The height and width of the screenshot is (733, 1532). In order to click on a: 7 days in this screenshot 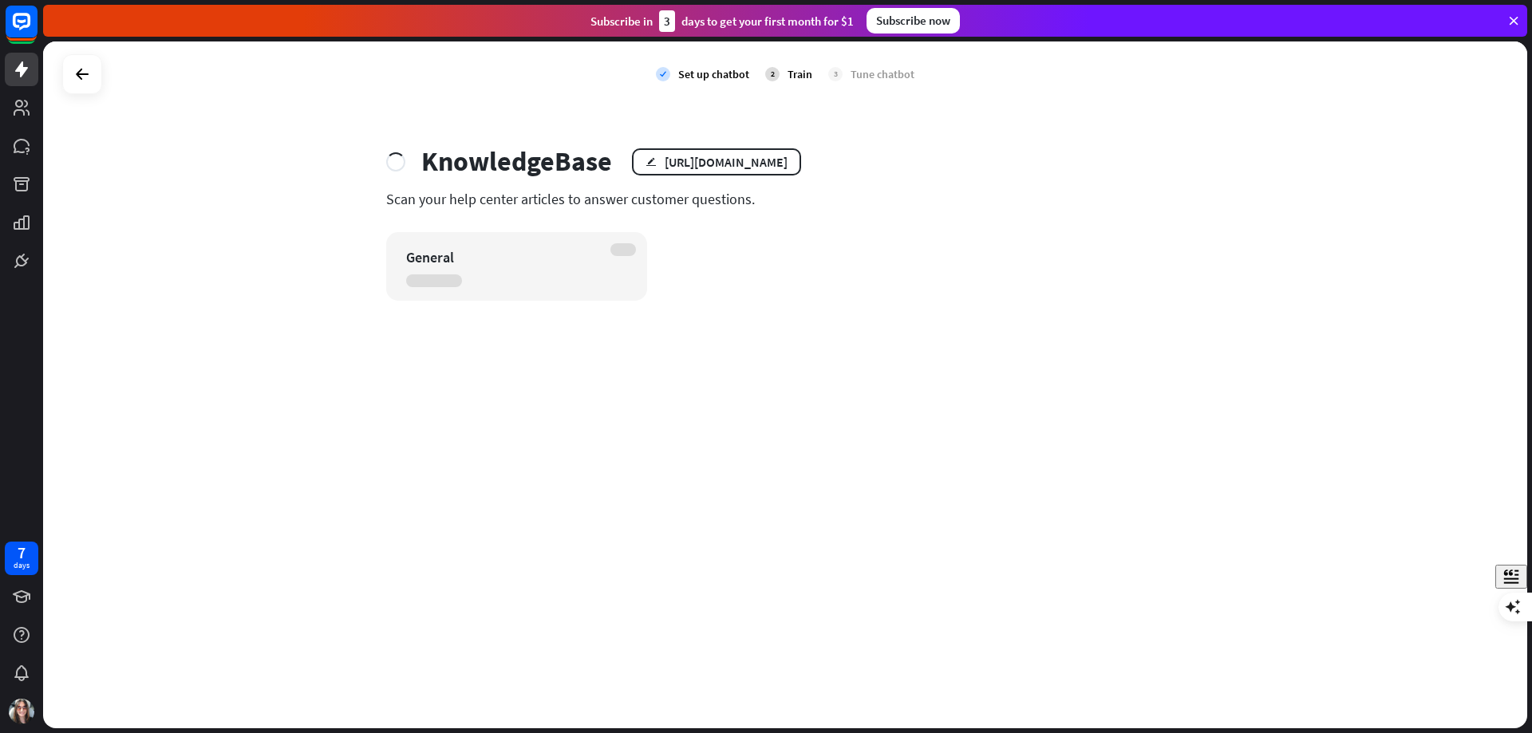, I will do `click(22, 559)`.